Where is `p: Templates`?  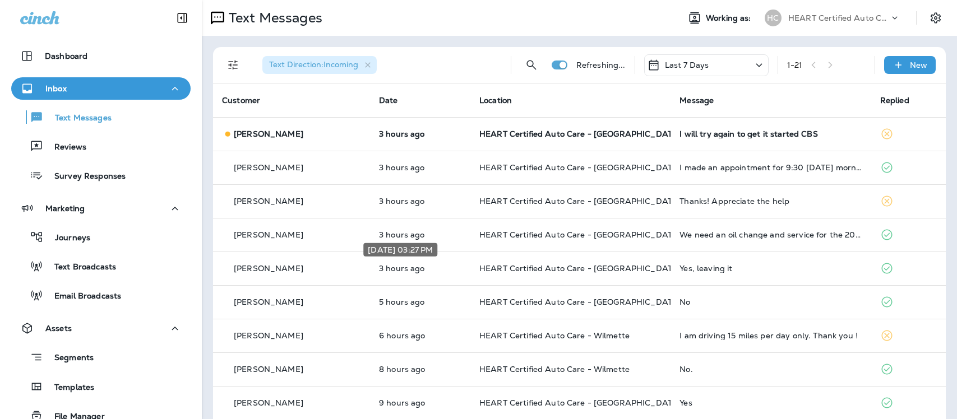 p: Templates is located at coordinates (68, 388).